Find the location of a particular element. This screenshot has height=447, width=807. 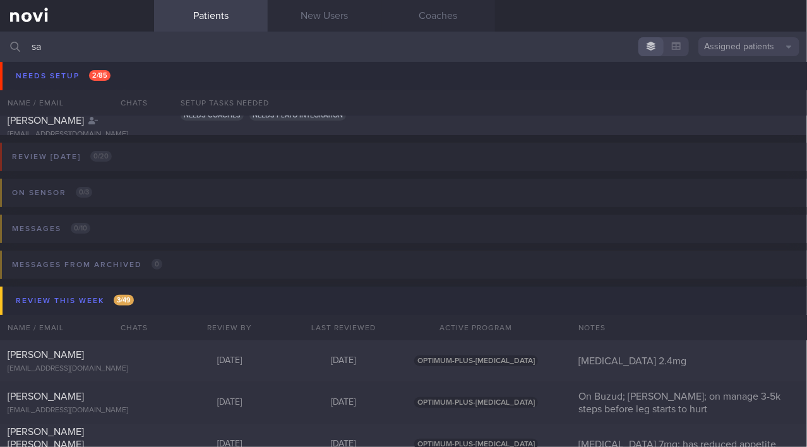

div: Active Program is located at coordinates (476, 328).